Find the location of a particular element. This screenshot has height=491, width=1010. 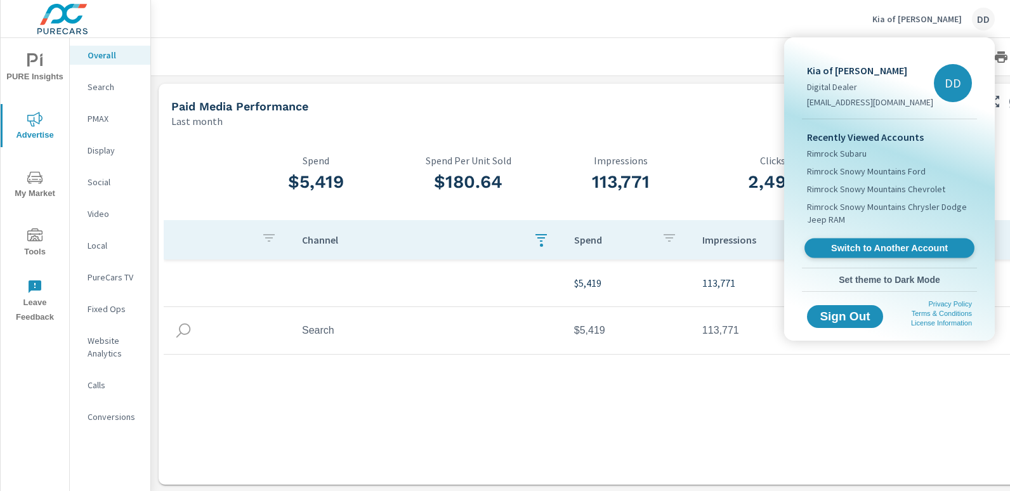

span: Rimrock Subaru is located at coordinates (837, 154).